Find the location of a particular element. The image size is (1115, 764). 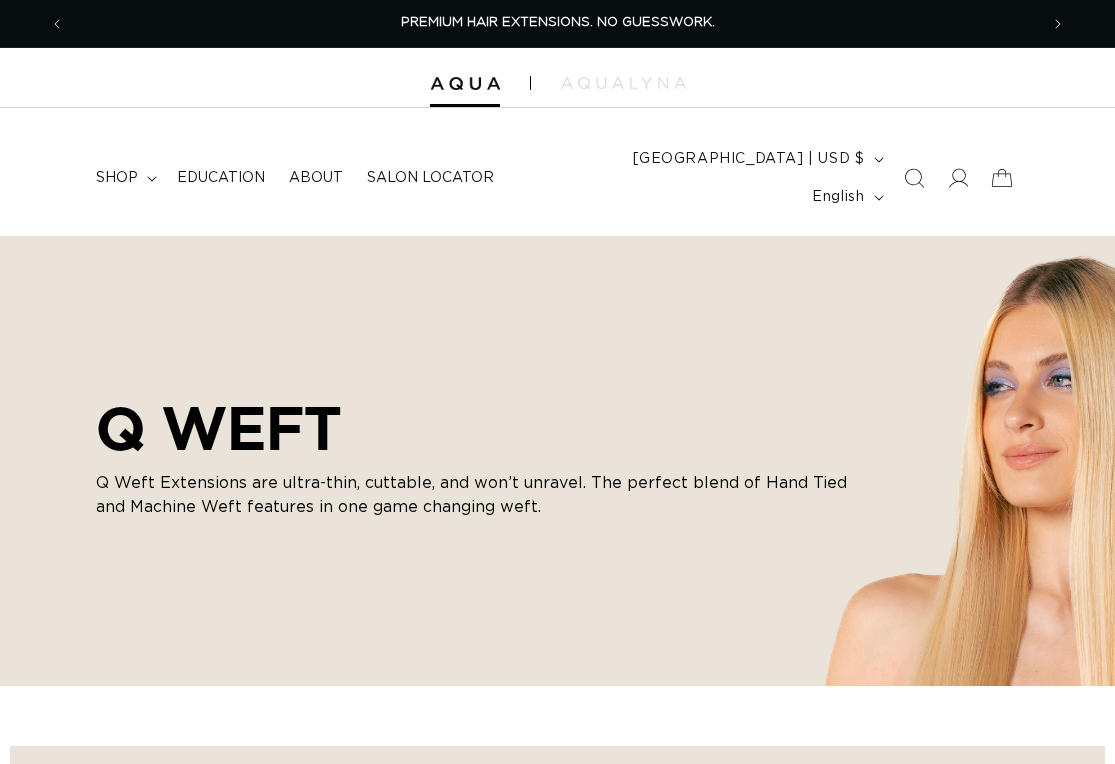

span: About is located at coordinates (316, 178).